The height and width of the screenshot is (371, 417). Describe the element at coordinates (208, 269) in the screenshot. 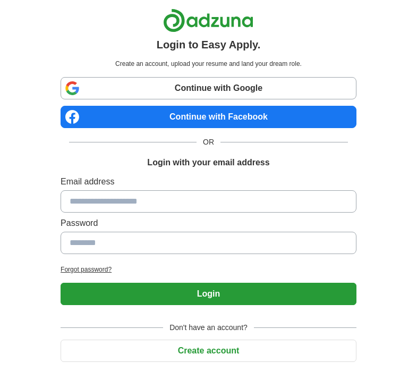

I see `h2: Forgot password?` at that location.